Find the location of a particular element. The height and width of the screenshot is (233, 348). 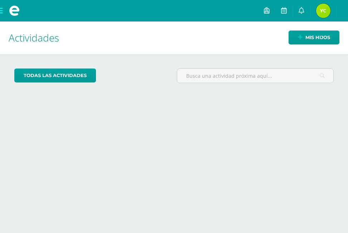

input: Busca una actividad próxima aquí... is located at coordinates (255, 76).